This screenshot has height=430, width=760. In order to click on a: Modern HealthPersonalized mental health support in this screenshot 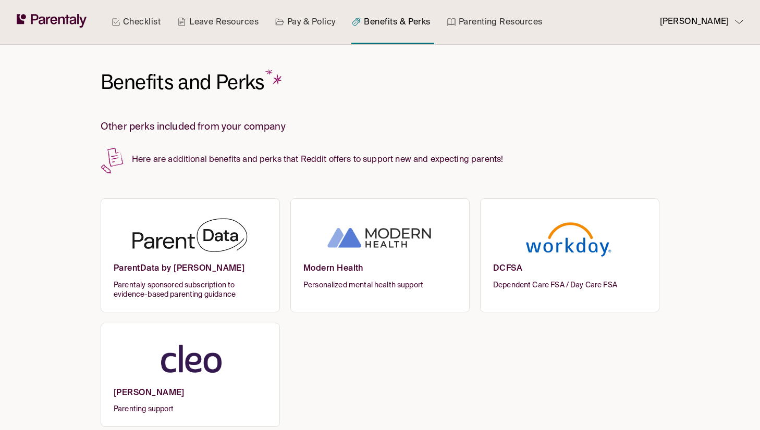, I will do `click(380, 255)`.